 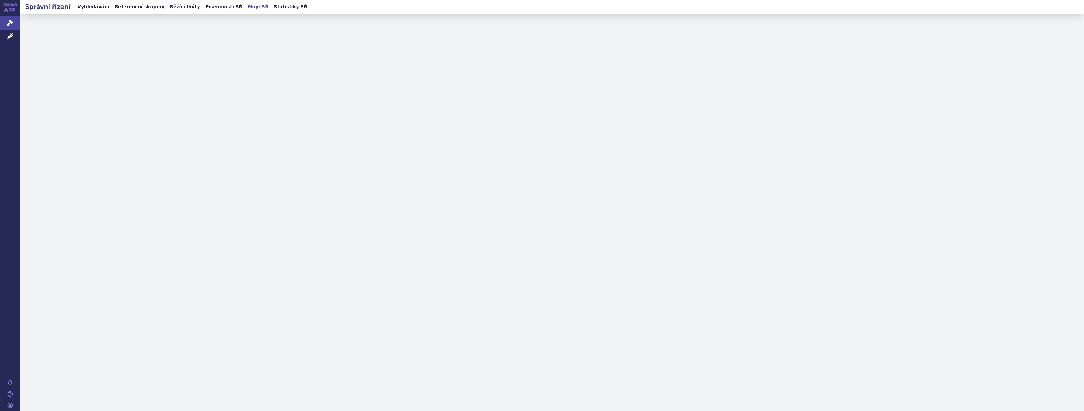 I want to click on a: Běžící lhůty, so click(x=185, y=7).